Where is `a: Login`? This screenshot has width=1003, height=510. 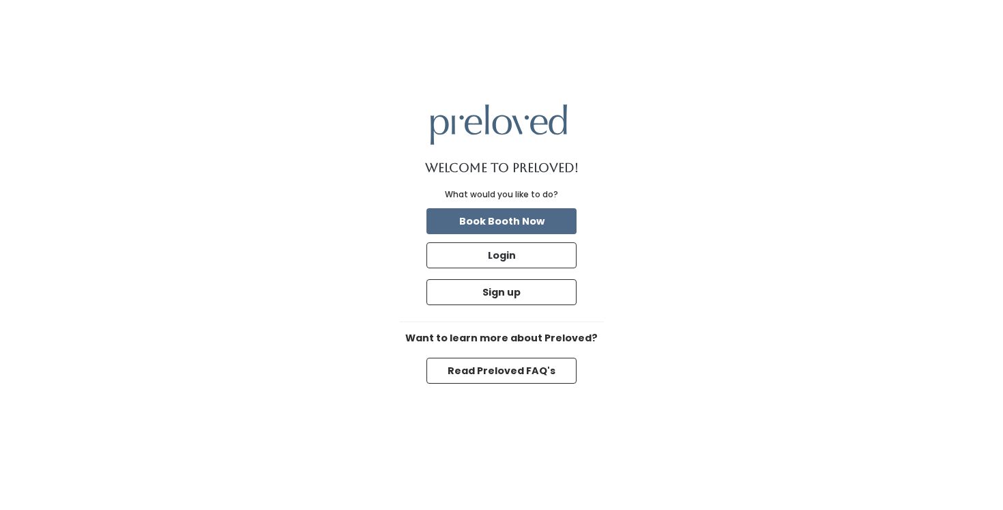 a: Login is located at coordinates (502, 255).